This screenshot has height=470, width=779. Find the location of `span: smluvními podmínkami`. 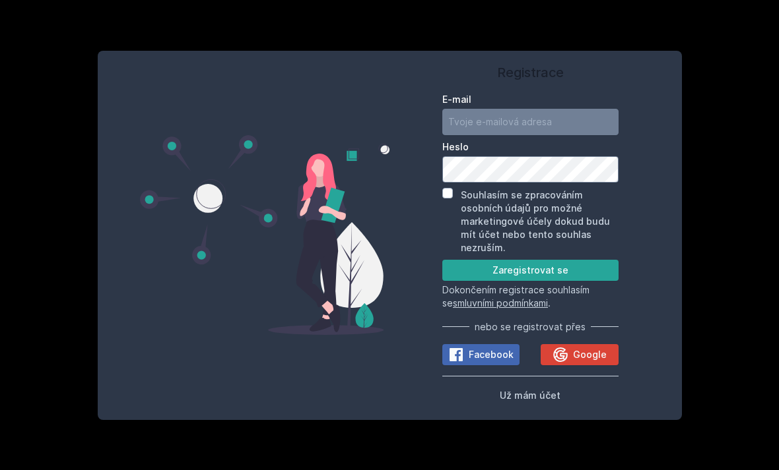

span: smluvními podmínkami is located at coordinates (500, 303).